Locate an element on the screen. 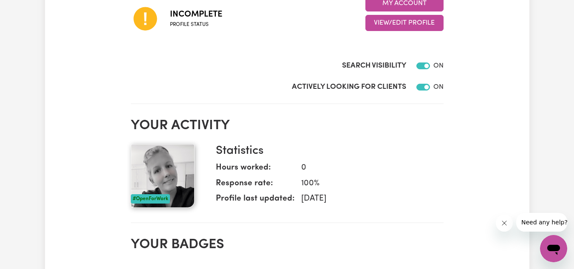 Image resolution: width=574 pixels, height=269 pixels. button: View/Edit Profile is located at coordinates (405, 23).